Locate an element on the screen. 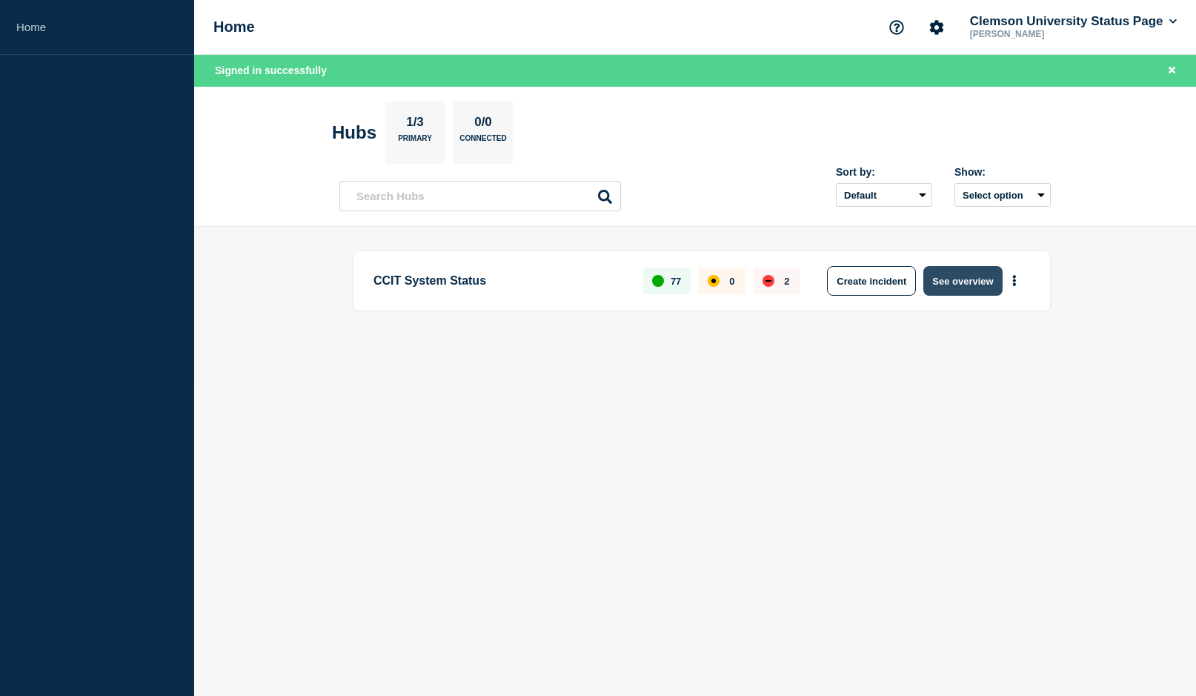 The width and height of the screenshot is (1196, 696). div: down is located at coordinates (768, 281).